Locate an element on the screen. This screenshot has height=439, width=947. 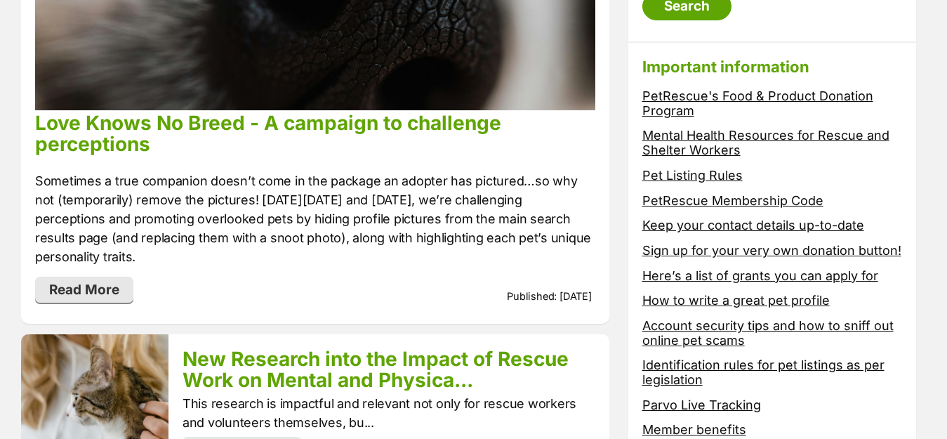
a: Parvo Live Tracking is located at coordinates (701, 404).